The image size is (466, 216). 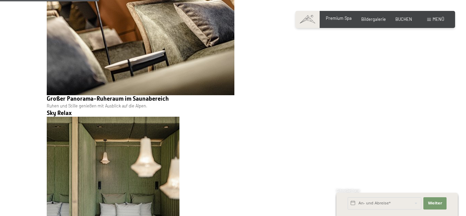 What do you see at coordinates (373, 19) in the screenshot?
I see `span: Bildergalerie` at bounding box center [373, 19].